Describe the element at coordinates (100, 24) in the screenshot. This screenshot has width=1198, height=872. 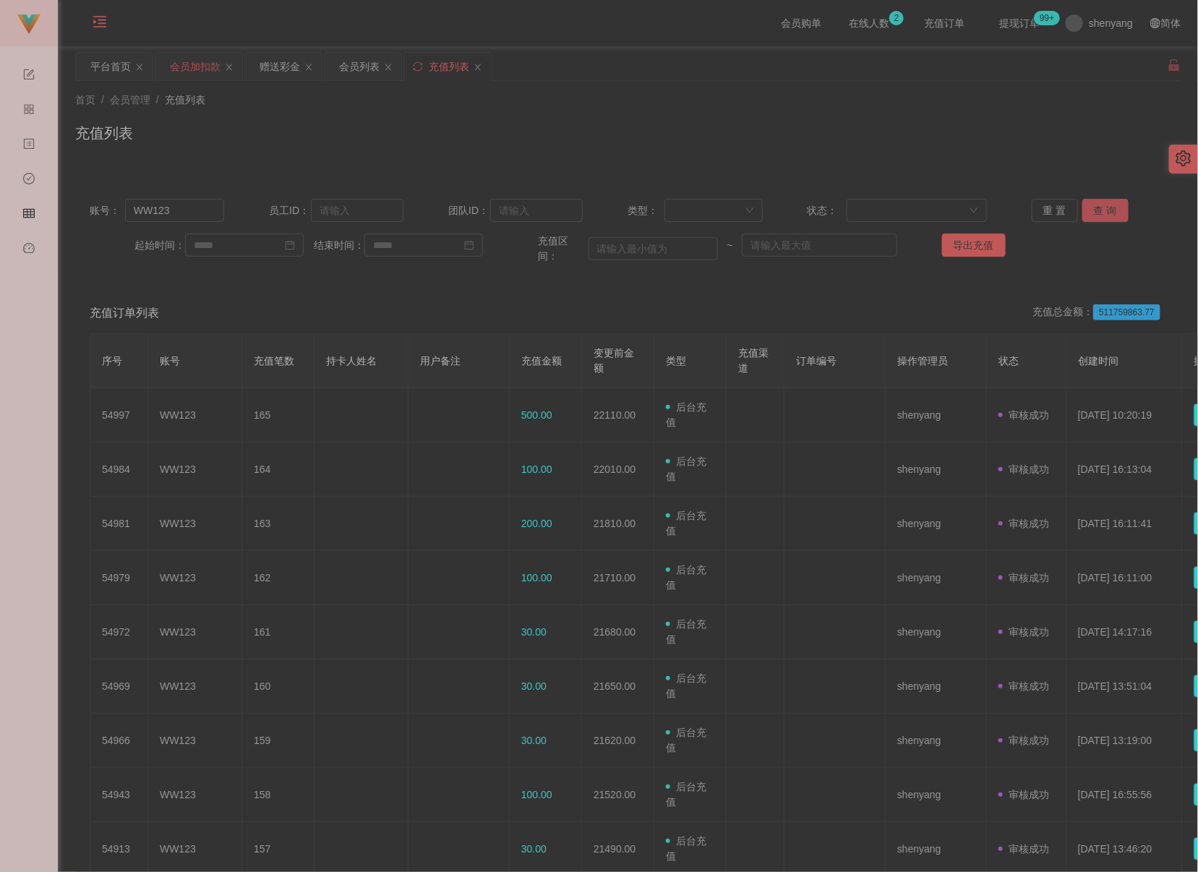
I see `i: 图标: menu-unfold` at that location.